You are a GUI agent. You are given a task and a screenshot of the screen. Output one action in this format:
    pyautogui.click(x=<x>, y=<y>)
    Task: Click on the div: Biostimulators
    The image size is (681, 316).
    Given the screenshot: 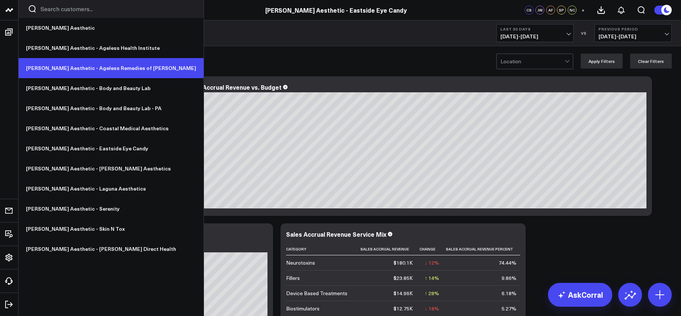 What is the action you would take?
    pyautogui.click(x=303, y=308)
    